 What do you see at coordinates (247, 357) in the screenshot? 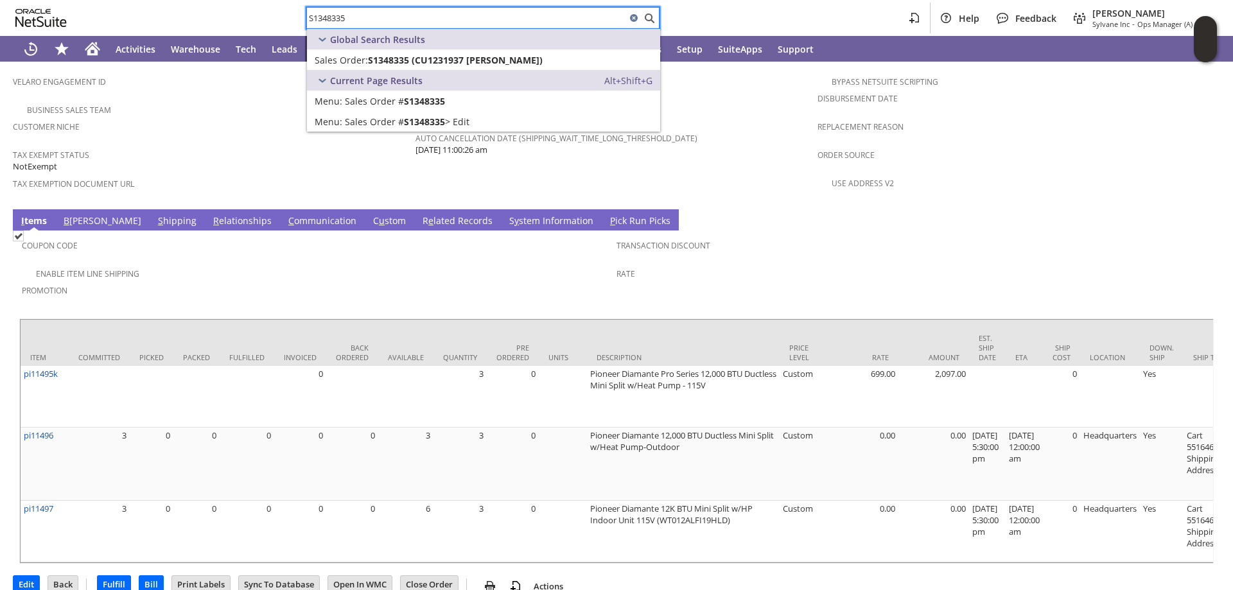
I see `div: Fulfilled` at bounding box center [247, 357].